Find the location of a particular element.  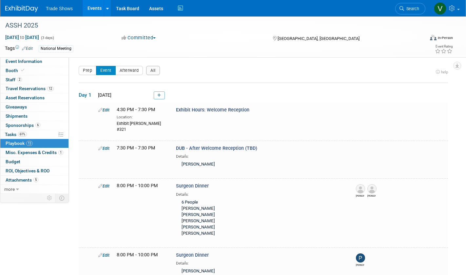

span: Exhibit Hours: Welcome Reception is located at coordinates (213, 110).